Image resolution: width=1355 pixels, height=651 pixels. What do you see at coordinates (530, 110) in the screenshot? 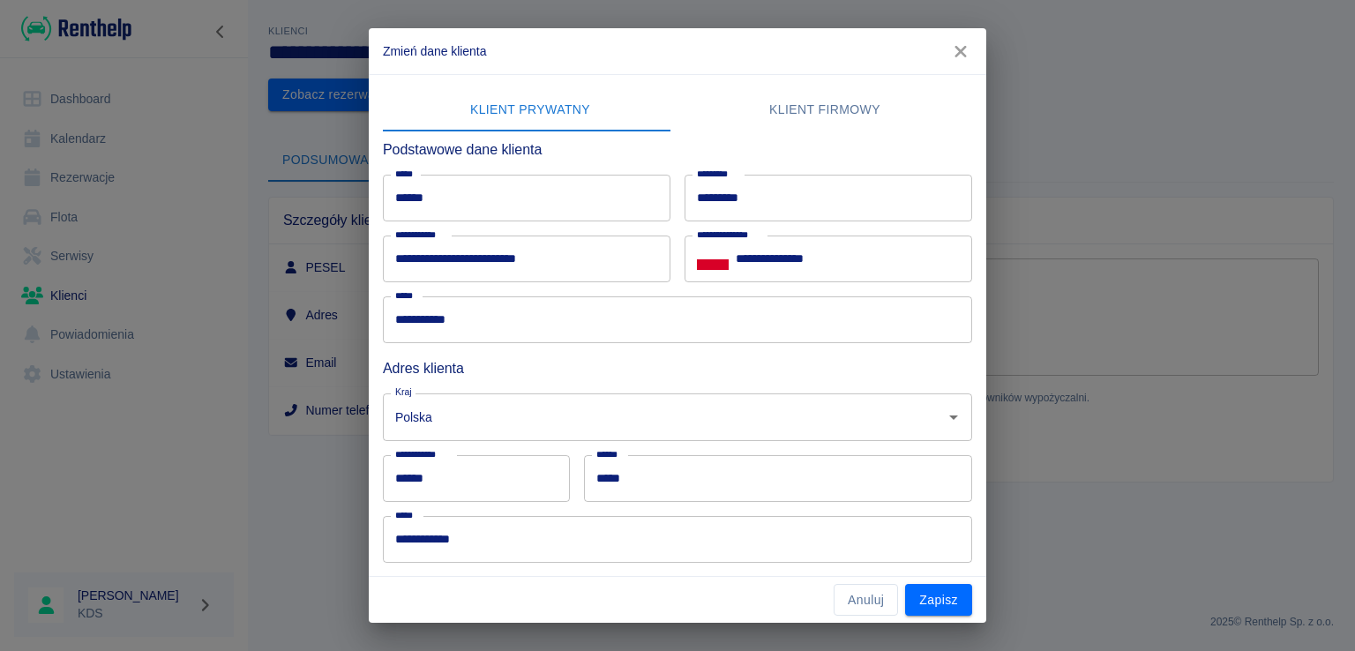
I see `button: Klient prywatny` at bounding box center [530, 110].